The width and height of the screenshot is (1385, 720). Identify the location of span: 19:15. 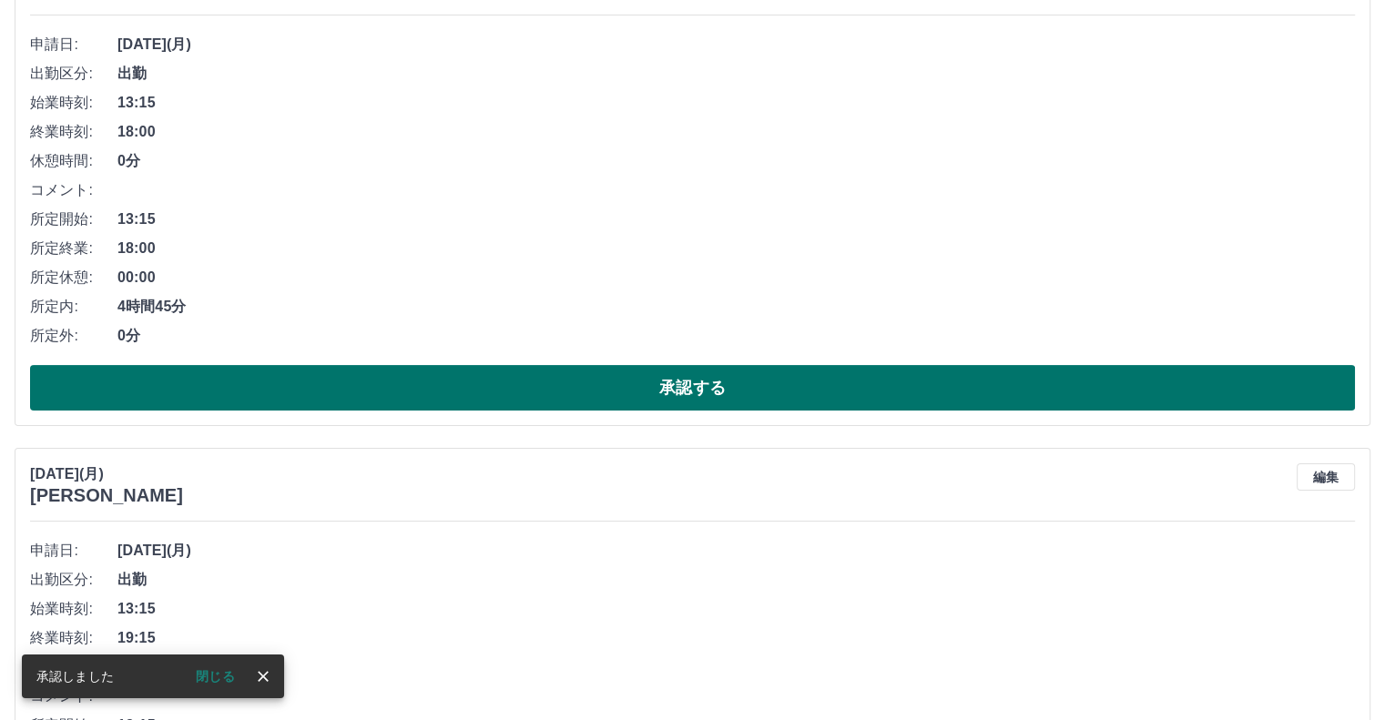
(736, 638).